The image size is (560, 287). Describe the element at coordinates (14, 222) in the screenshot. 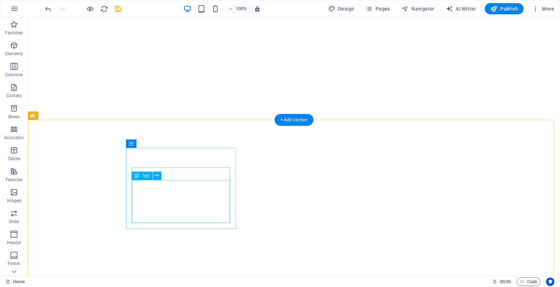

I see `p: Slider` at that location.